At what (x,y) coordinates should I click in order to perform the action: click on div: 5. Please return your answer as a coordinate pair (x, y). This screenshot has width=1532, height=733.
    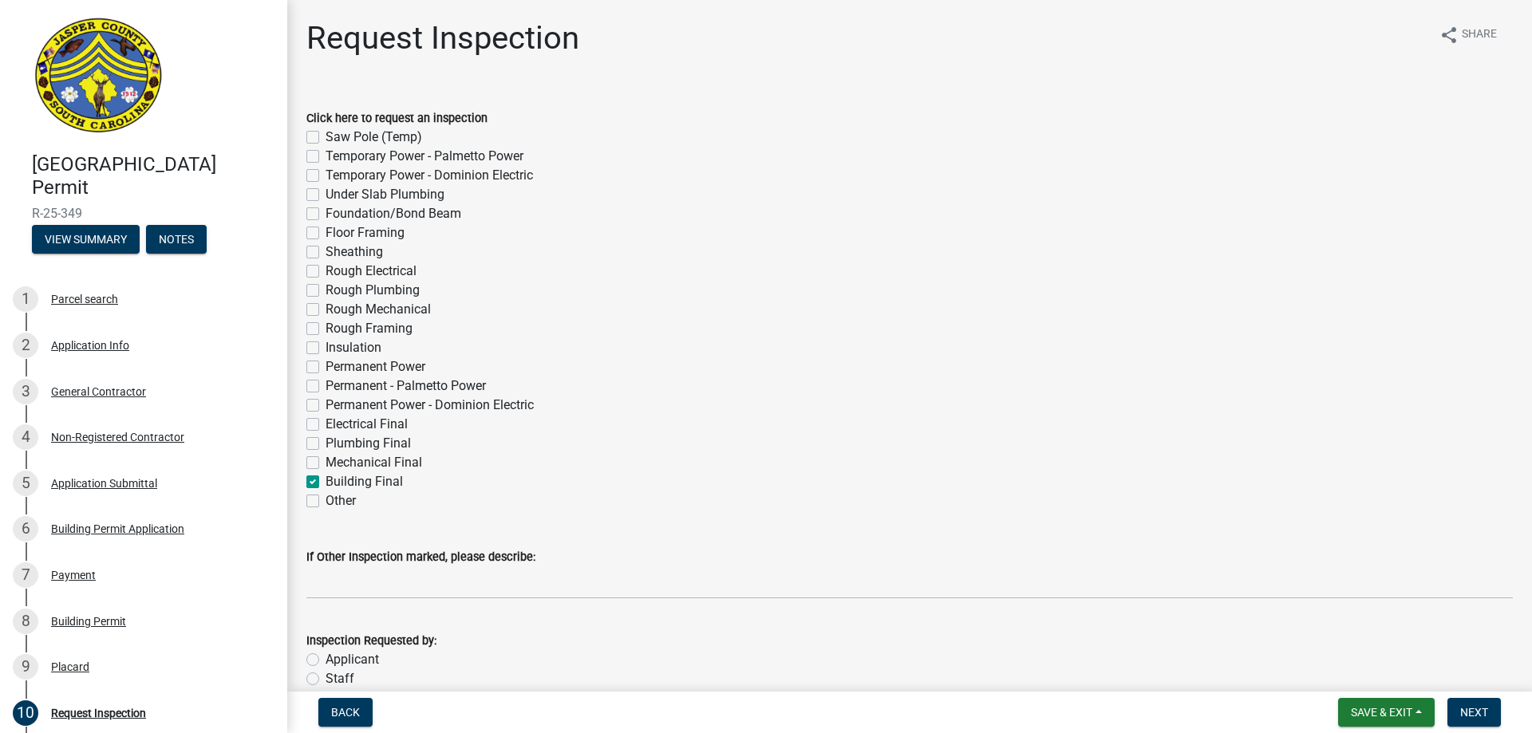
    Looking at the image, I should click on (26, 484).